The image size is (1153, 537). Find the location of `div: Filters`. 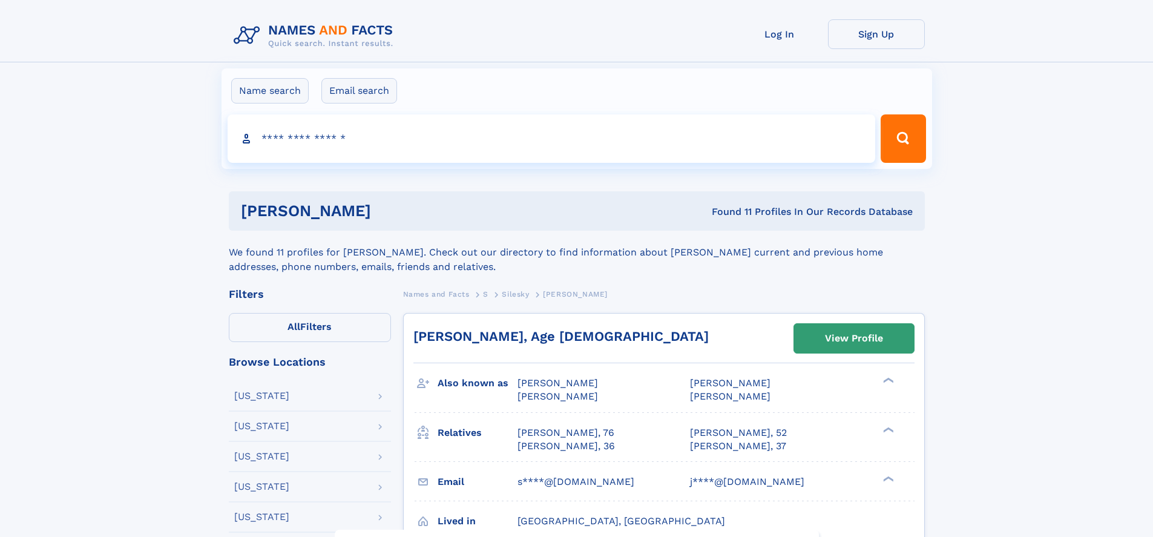

div: Filters is located at coordinates (310, 294).